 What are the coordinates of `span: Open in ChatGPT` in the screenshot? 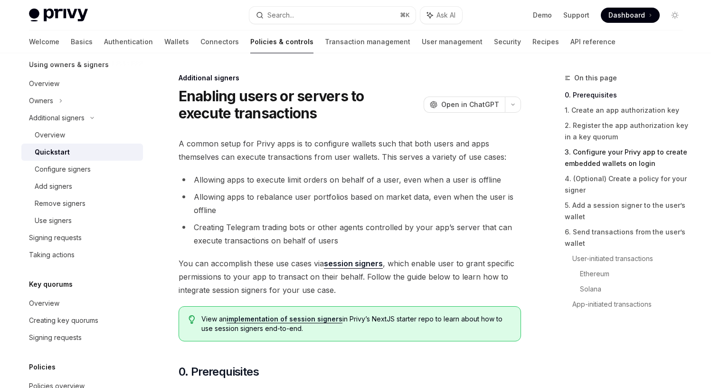 It's located at (471, 105).